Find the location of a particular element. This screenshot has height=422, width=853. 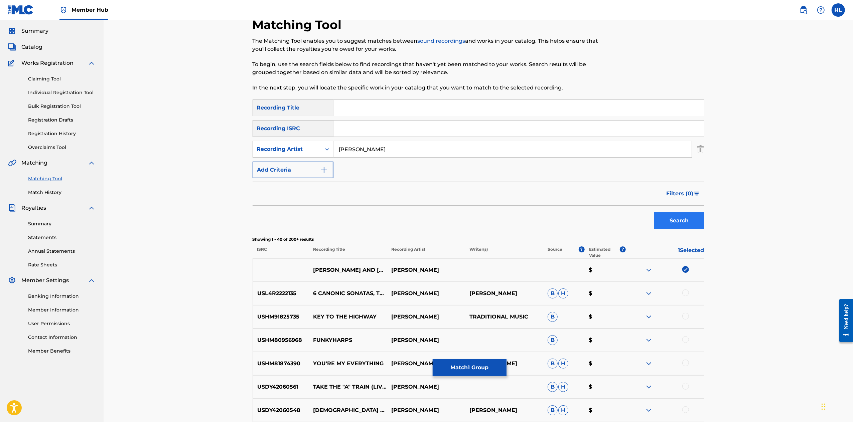

a: Bulk Registration Tool is located at coordinates (62, 106).